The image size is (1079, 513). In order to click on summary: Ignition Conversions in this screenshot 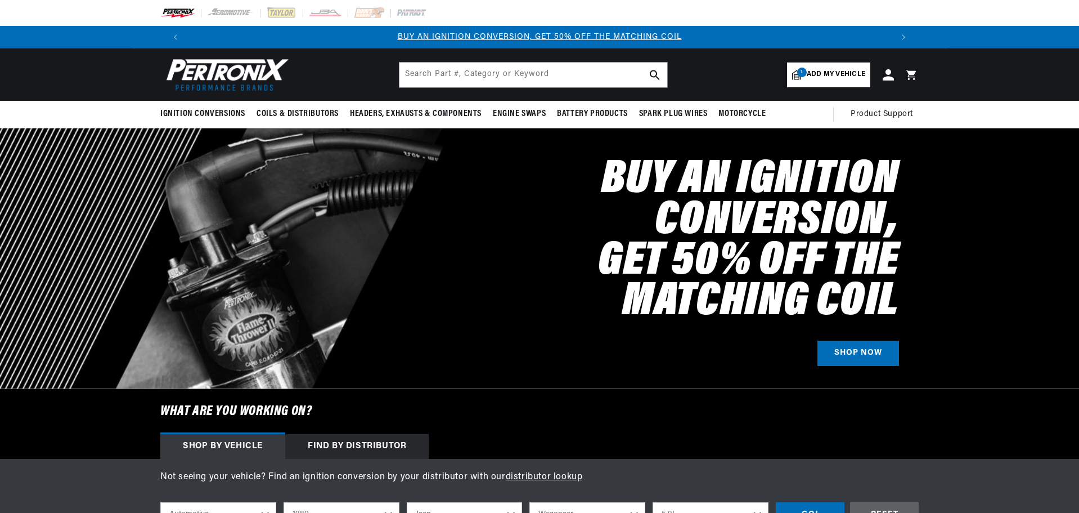, I will do `click(205, 114)`.